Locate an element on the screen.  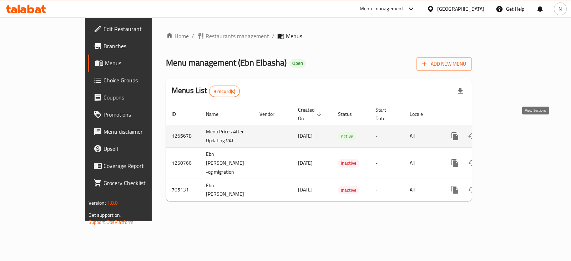
span: Menu disclaimer is located at coordinates (139, 132).